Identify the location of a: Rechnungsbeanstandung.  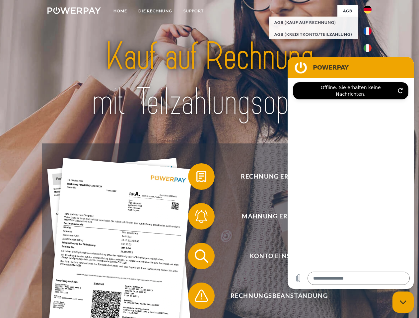
(274, 296).